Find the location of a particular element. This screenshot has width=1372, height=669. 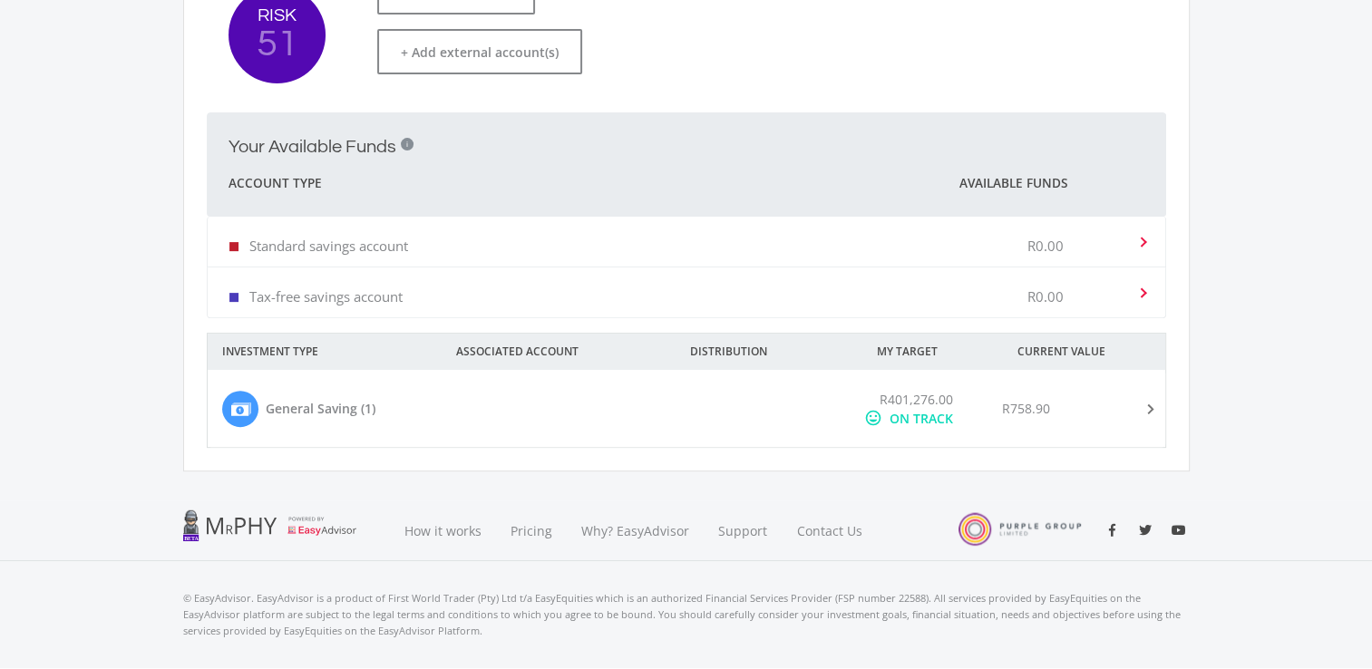

div: ON TRACK is located at coordinates (921, 418).